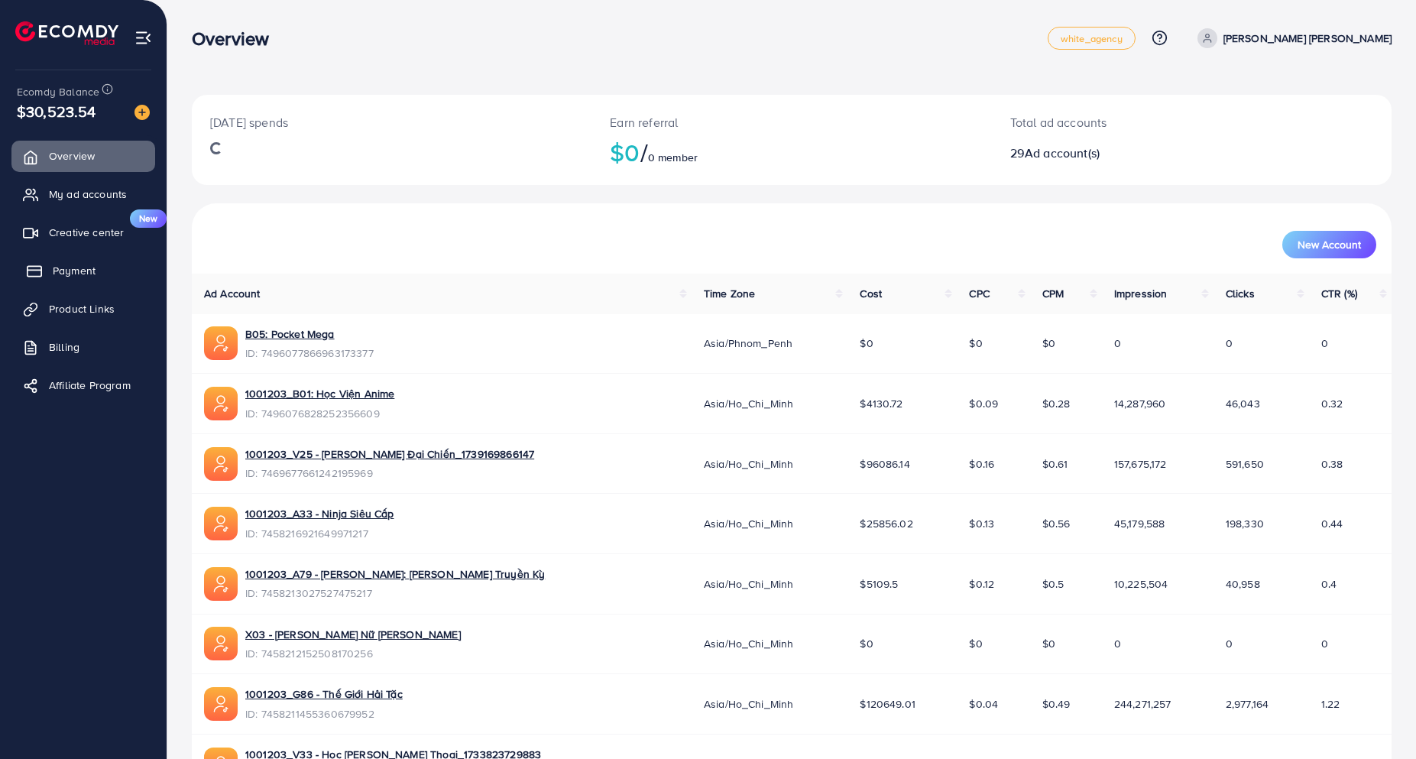  I want to click on span: 0 member, so click(672, 157).